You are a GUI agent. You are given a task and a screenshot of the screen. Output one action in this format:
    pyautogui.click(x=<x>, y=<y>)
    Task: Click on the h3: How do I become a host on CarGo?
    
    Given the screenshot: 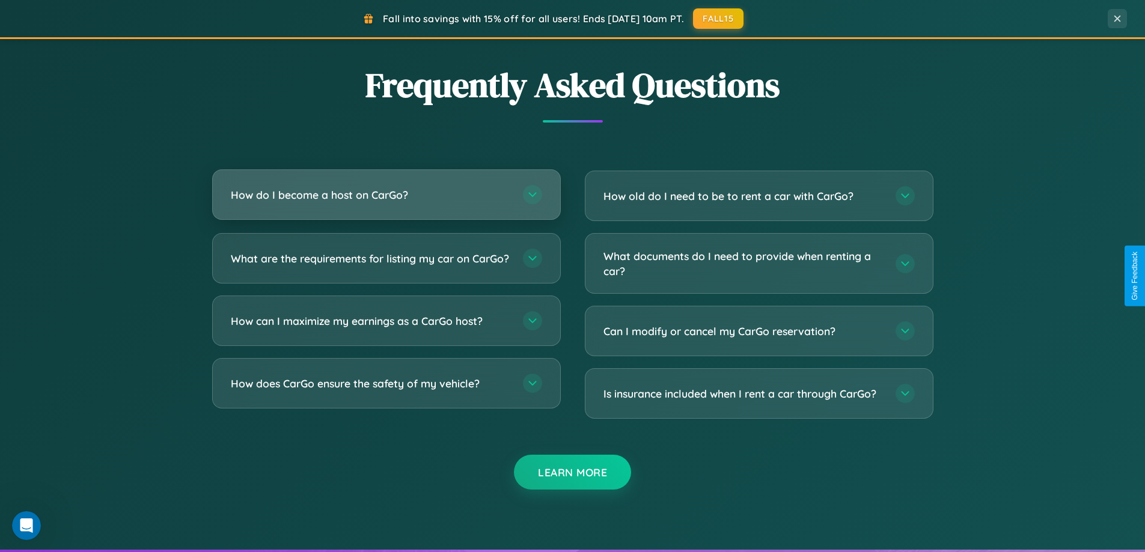 What is the action you would take?
    pyautogui.click(x=371, y=195)
    